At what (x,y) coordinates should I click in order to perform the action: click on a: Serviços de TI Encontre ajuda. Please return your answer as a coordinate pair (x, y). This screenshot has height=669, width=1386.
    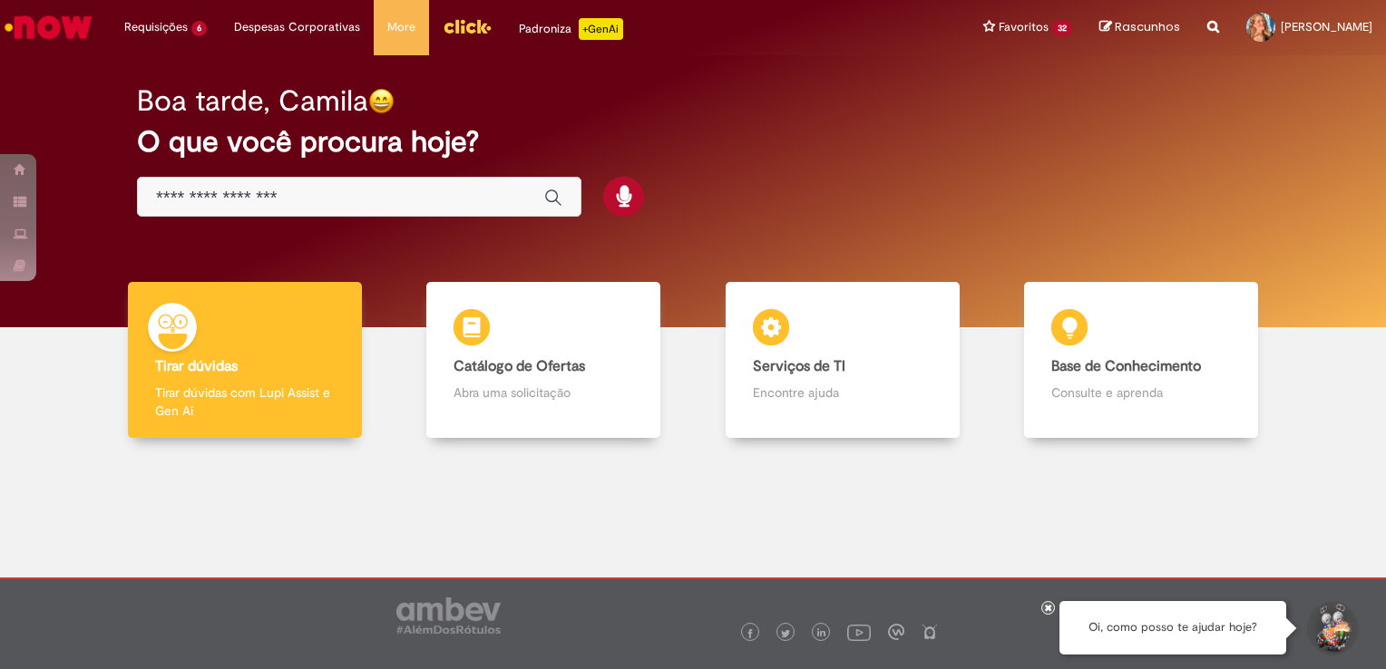
    Looking at the image, I should click on (842, 360).